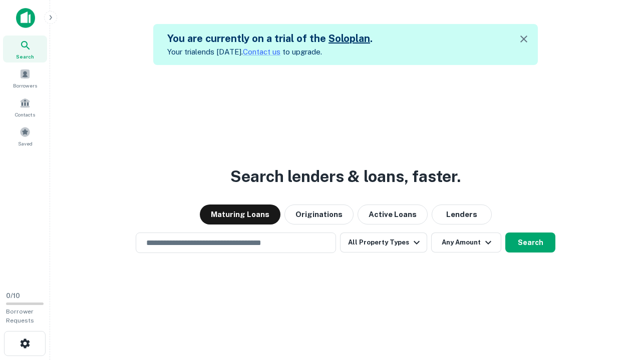  What do you see at coordinates (462, 215) in the screenshot?
I see `button: Lenders` at bounding box center [462, 215].